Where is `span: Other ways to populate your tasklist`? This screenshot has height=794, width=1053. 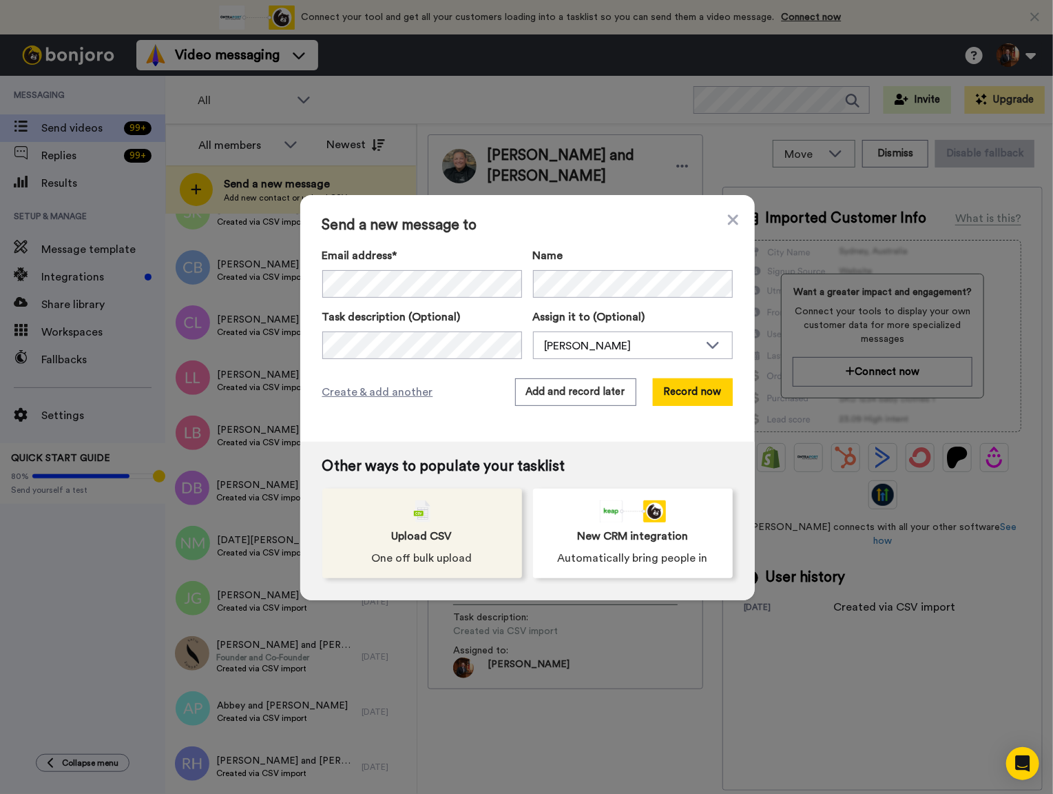
span: Other ways to populate your tasklist is located at coordinates (528, 466).